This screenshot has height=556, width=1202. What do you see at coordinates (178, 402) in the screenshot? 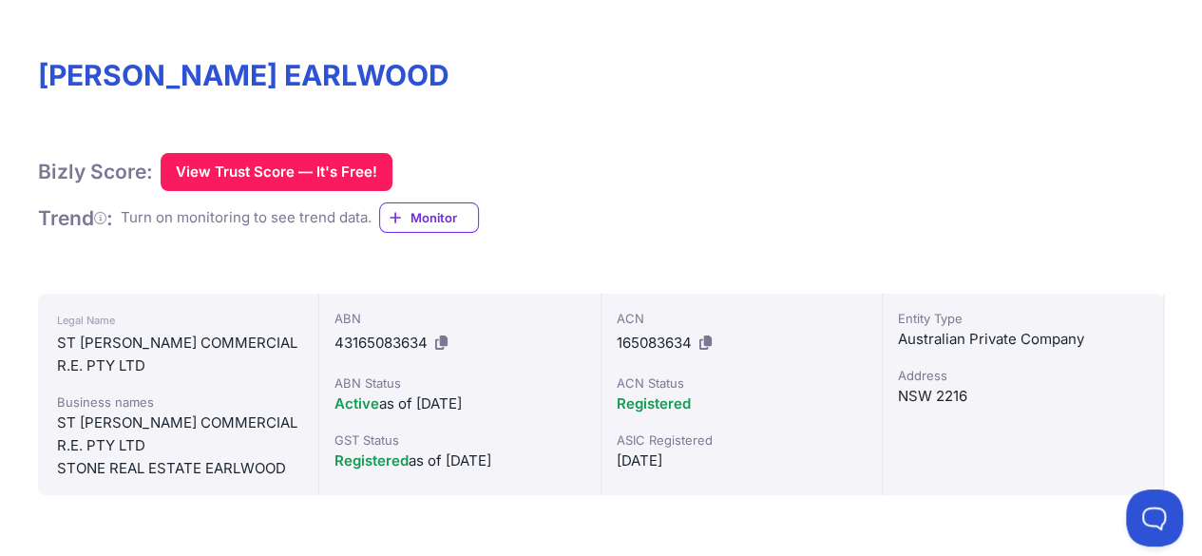
I see `div: Business names` at bounding box center [178, 402].